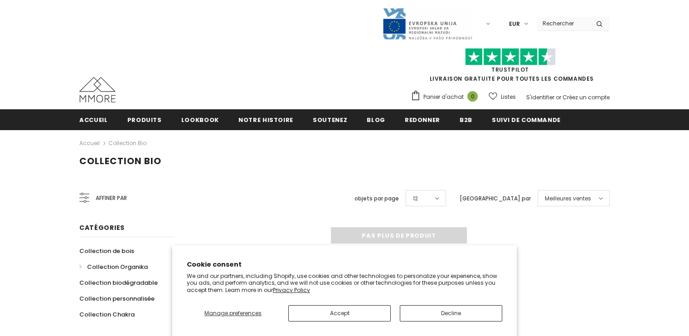  Describe the element at coordinates (510, 67) in the screenshot. I see `span: LIVRAISON GRATUITE POUR TOUTES LES COMMANDES` at that location.